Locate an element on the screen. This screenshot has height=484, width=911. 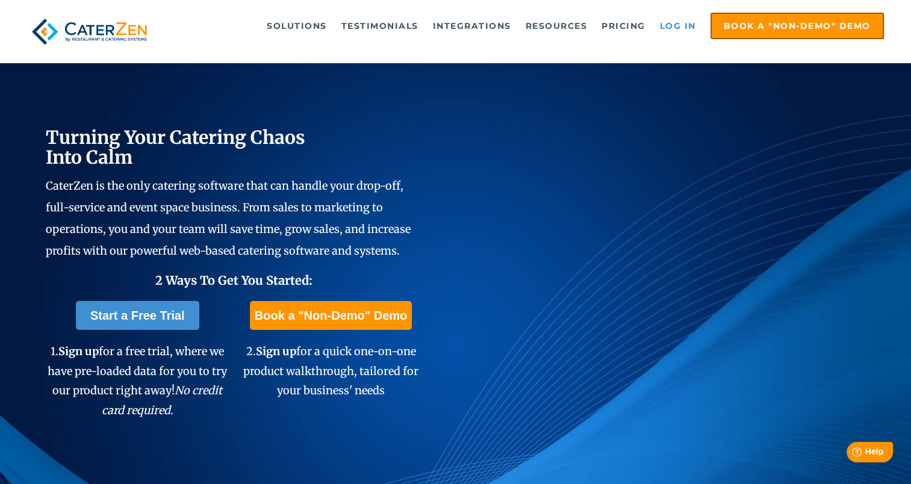
span: 2 Ways To Get You Started: is located at coordinates (234, 280).